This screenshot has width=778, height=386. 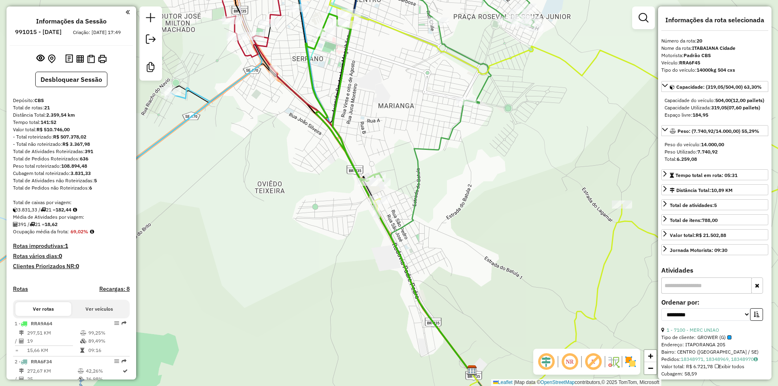 What do you see at coordinates (715, 20) in the screenshot?
I see `h4: Informações da rota selecionada` at bounding box center [715, 20].